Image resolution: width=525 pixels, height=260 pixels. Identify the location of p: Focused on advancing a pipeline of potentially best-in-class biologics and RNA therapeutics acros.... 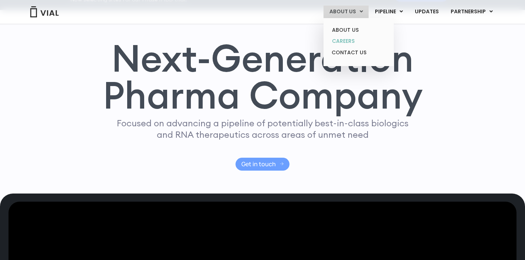
(262, 129).